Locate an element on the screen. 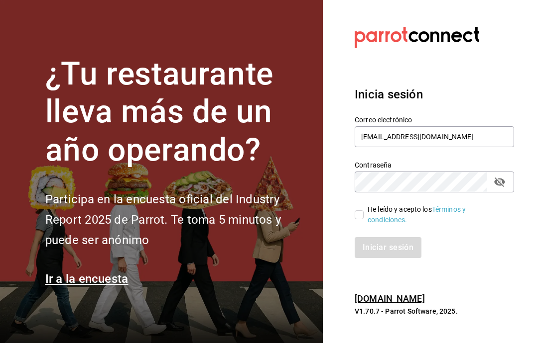 This screenshot has height=343, width=538. h2: Participa en la encuesta oficial del Industry Report 2025 de Parrot. Te toma 5 minutos y puede se... is located at coordinates (178, 220).